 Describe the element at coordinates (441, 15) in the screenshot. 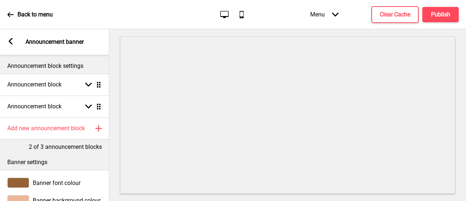

I see `button: Publish` at that location.